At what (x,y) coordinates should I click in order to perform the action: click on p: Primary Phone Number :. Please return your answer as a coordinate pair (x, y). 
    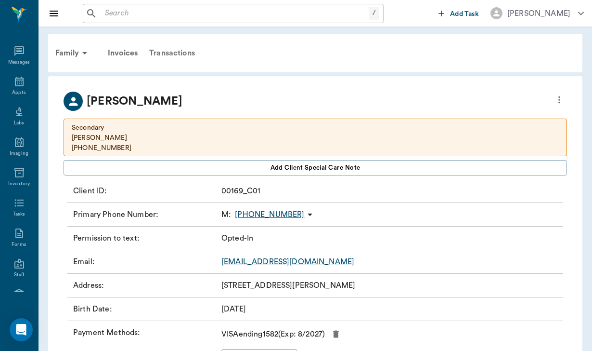
    Looking at the image, I should click on (145, 214).